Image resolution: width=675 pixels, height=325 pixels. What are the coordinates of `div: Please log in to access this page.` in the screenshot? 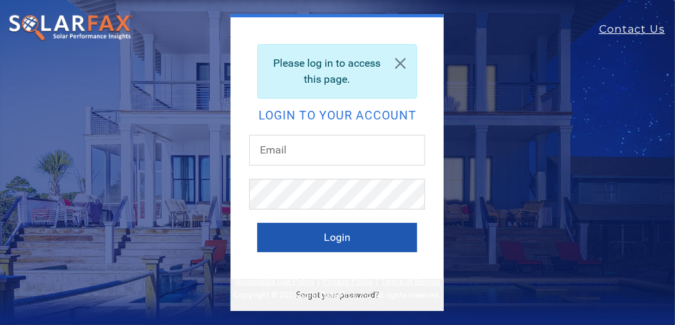 It's located at (337, 71).